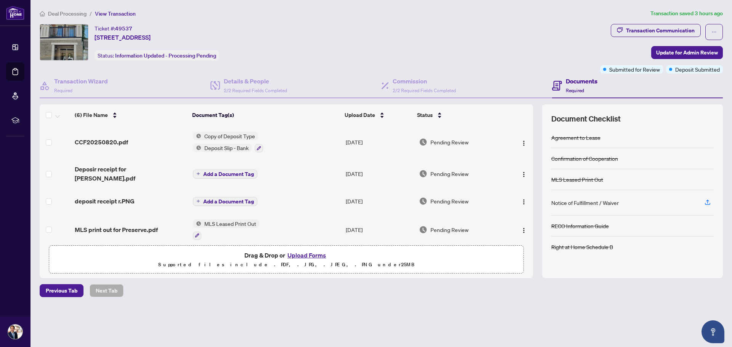 This screenshot has width=732, height=347. What do you see at coordinates (425, 115) in the screenshot?
I see `span: Status` at bounding box center [425, 115].